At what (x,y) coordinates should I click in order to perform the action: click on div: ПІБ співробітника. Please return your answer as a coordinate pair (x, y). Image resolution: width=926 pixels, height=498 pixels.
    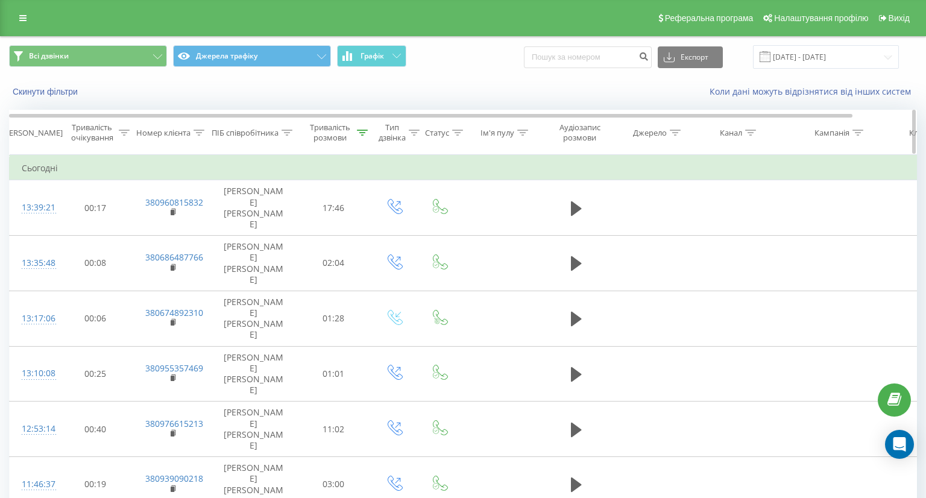
    Looking at the image, I should click on (245, 133).